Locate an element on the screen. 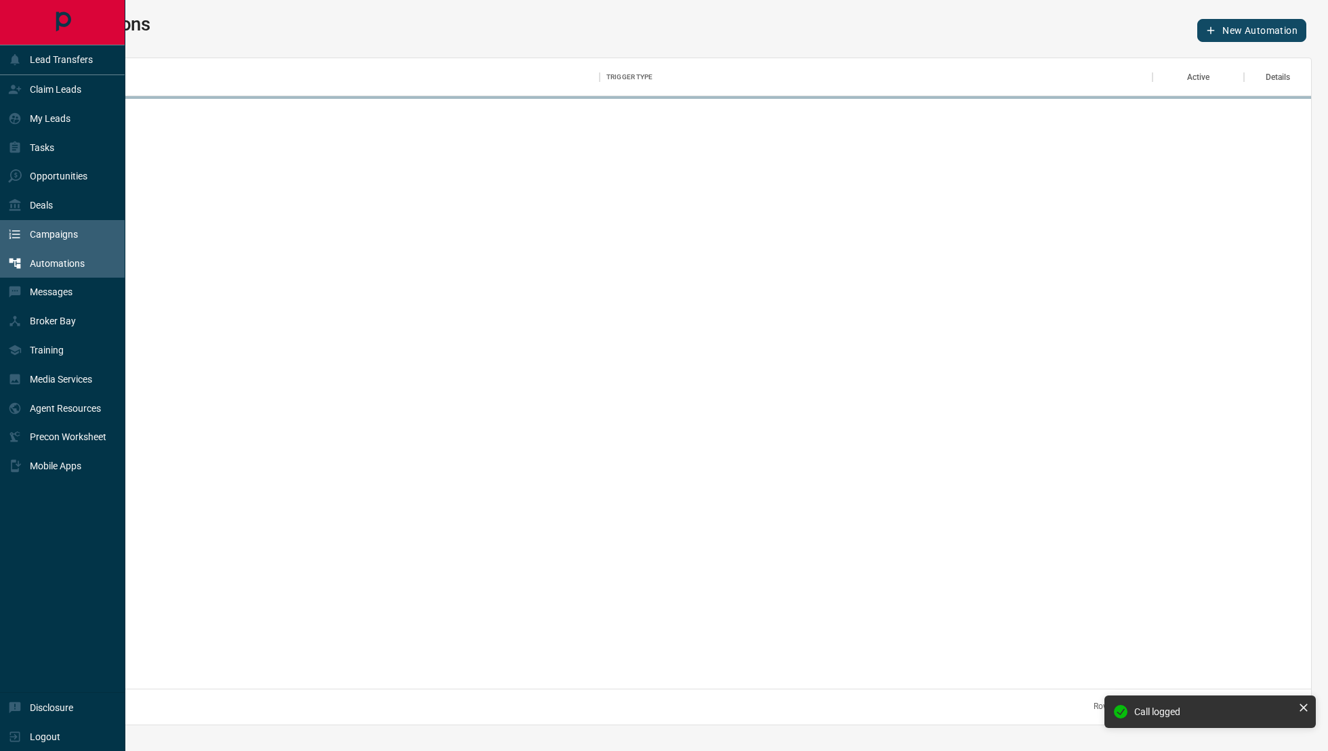  button: New Automation is located at coordinates (1251, 30).